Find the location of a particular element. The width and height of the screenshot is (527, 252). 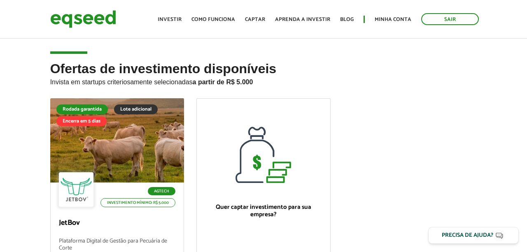

a: Investir is located at coordinates (170, 19).